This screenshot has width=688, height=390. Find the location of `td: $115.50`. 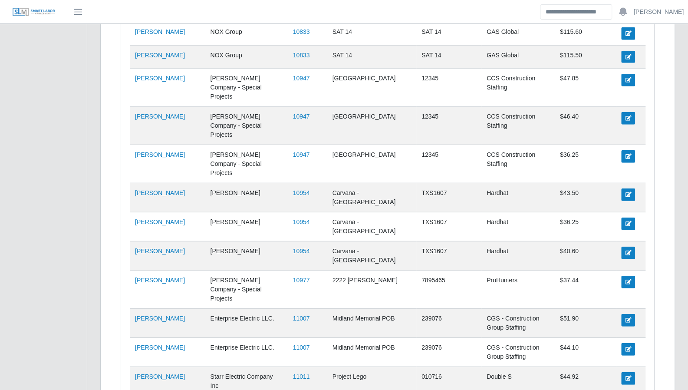

td: $115.50 is located at coordinates (585, 56).